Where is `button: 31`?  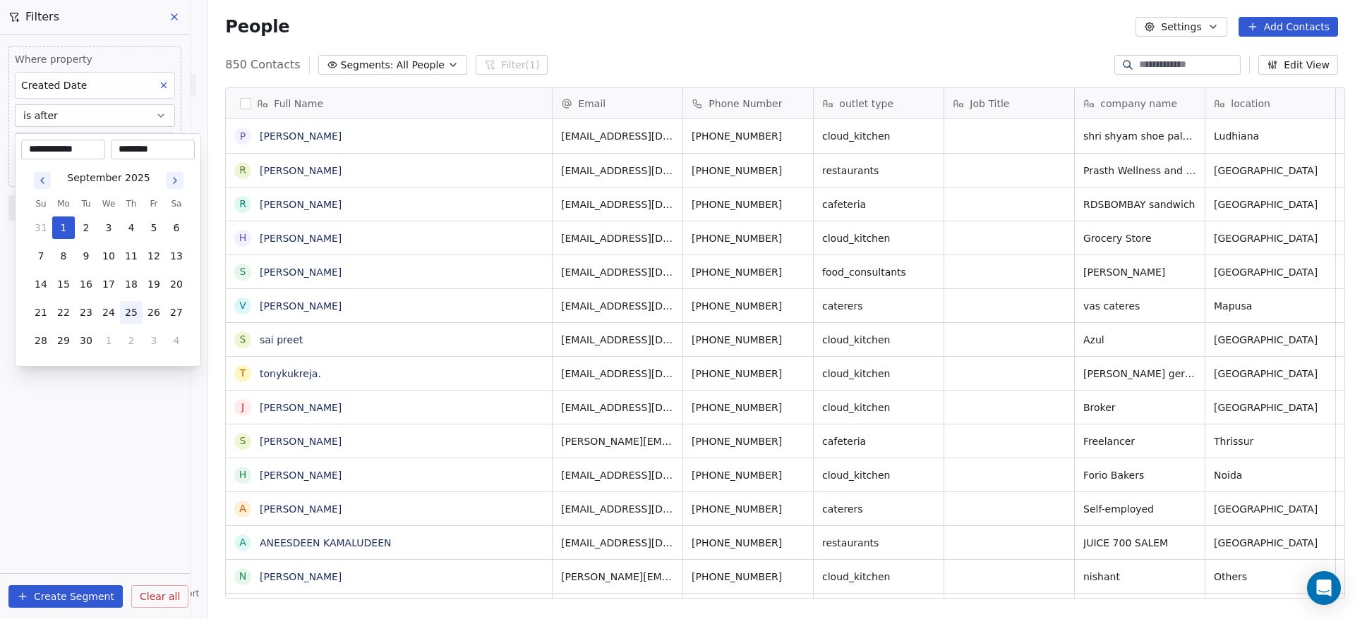 button: 31 is located at coordinates (41, 228).